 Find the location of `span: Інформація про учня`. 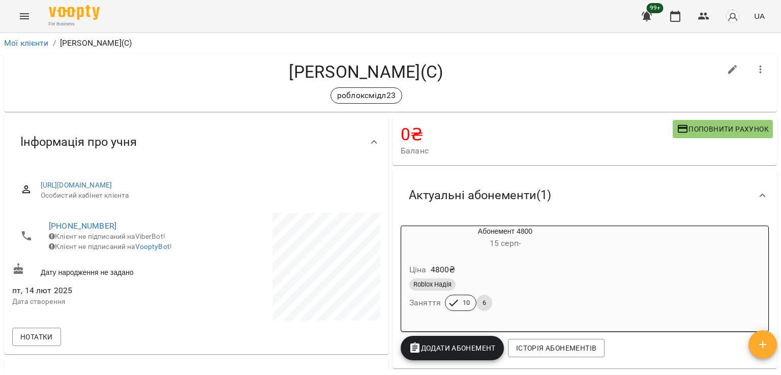

span: Інформація про учня is located at coordinates (78, 142).